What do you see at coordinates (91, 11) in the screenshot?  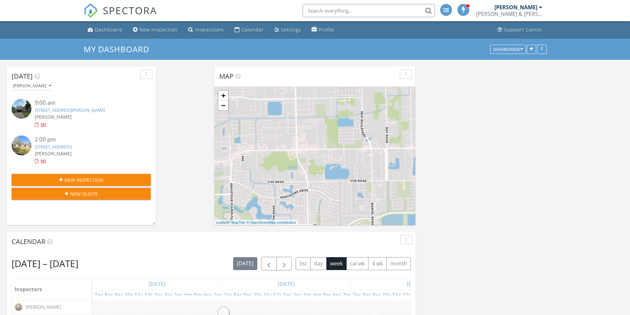 I see `img: The Best Home Inspection Software - Spectora` at bounding box center [91, 11].